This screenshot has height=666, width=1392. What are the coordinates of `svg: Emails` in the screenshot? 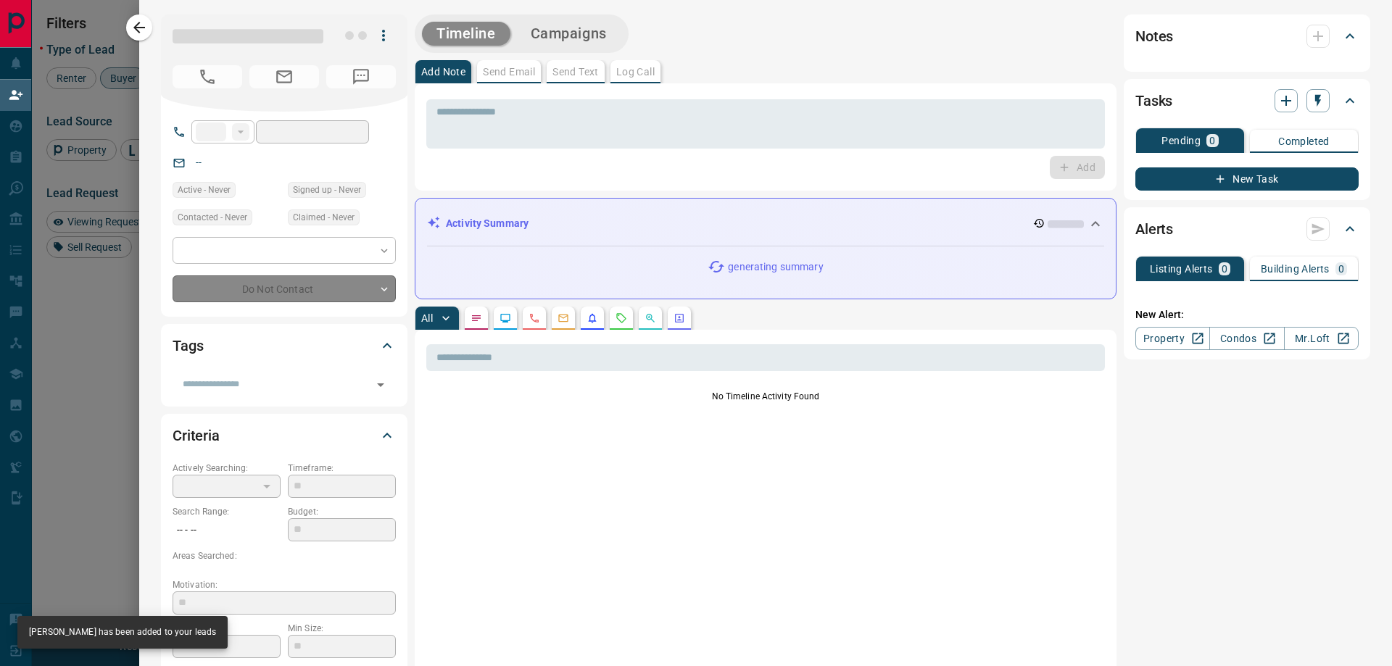 It's located at (563, 318).